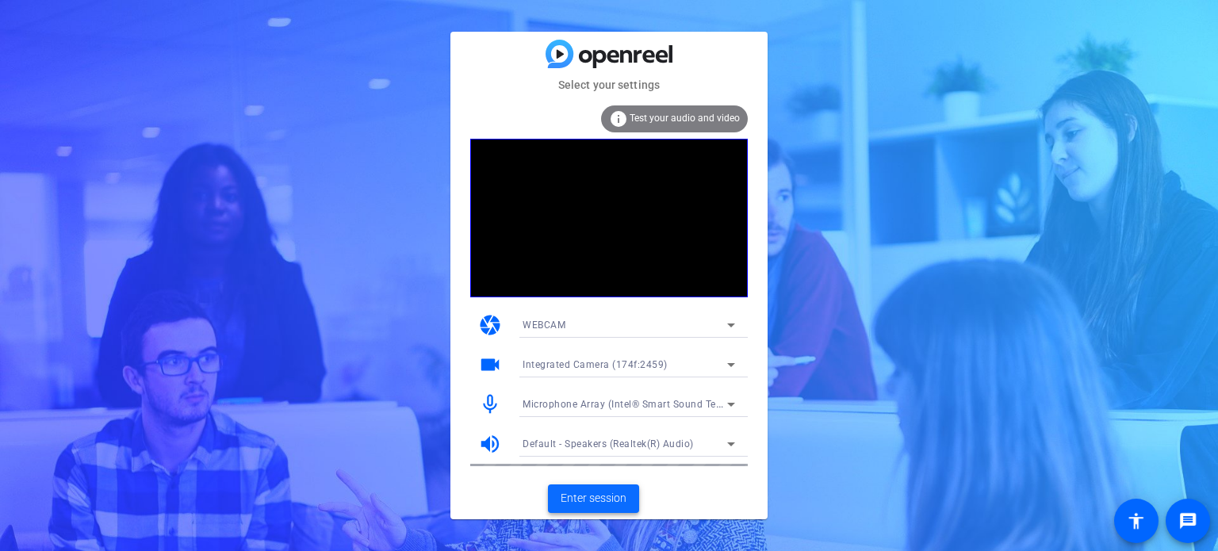 The width and height of the screenshot is (1218, 551). What do you see at coordinates (593, 499) in the screenshot?
I see `button: Enter session` at bounding box center [593, 499].